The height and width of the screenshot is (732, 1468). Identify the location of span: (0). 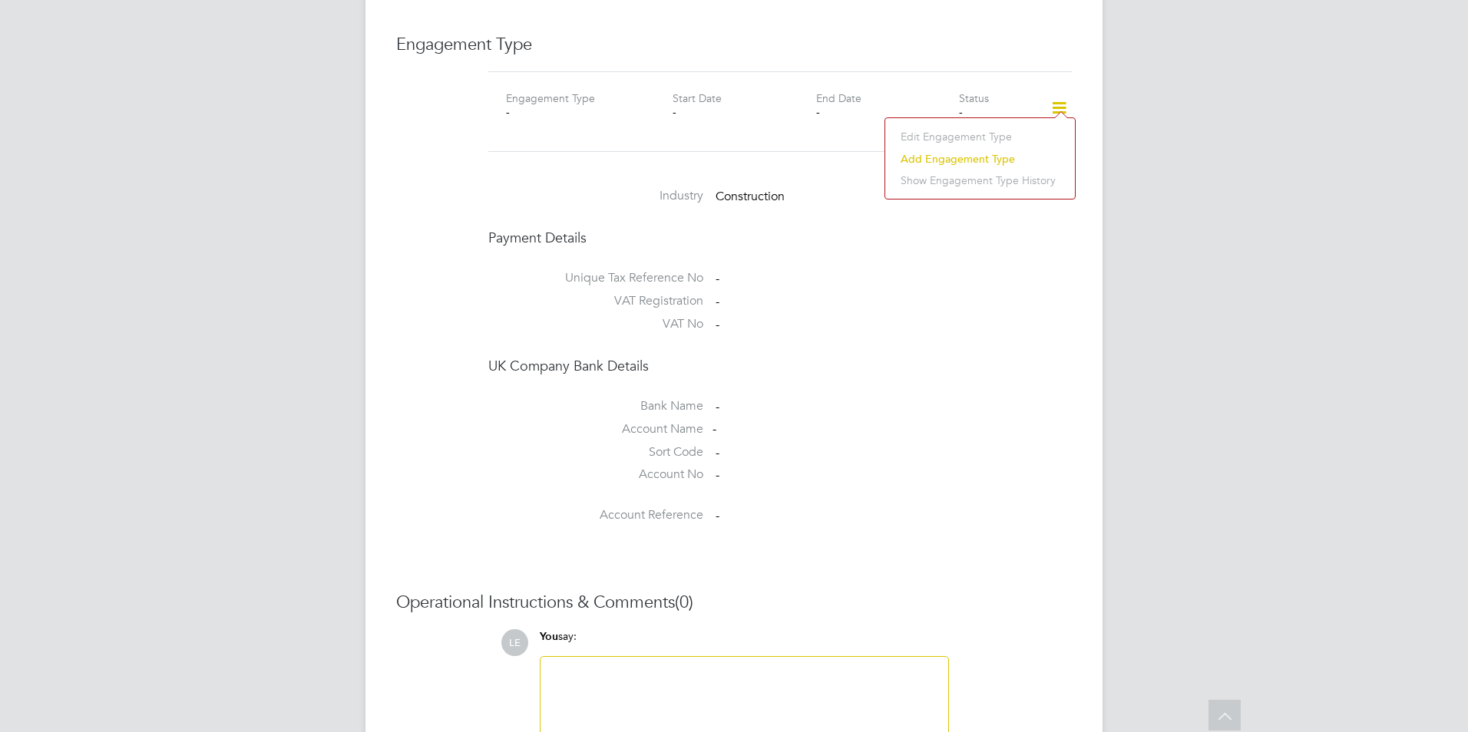
(684, 602).